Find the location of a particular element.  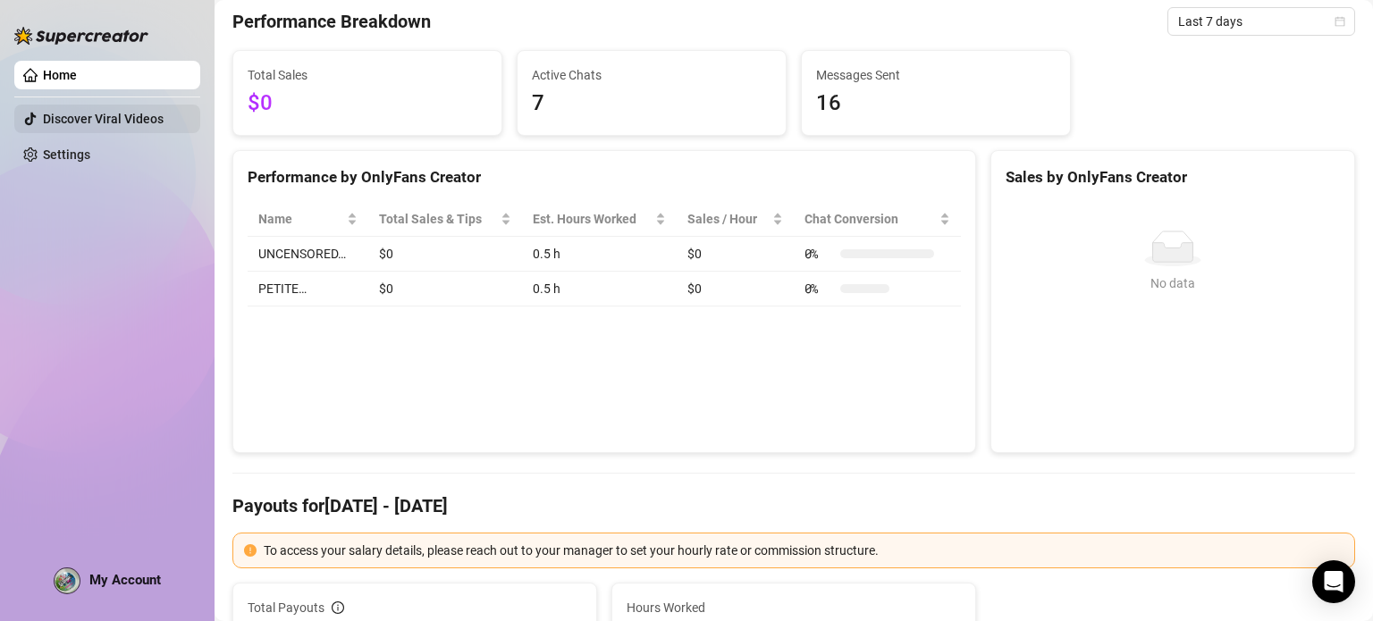

th: Chat Conversion is located at coordinates (877, 219).